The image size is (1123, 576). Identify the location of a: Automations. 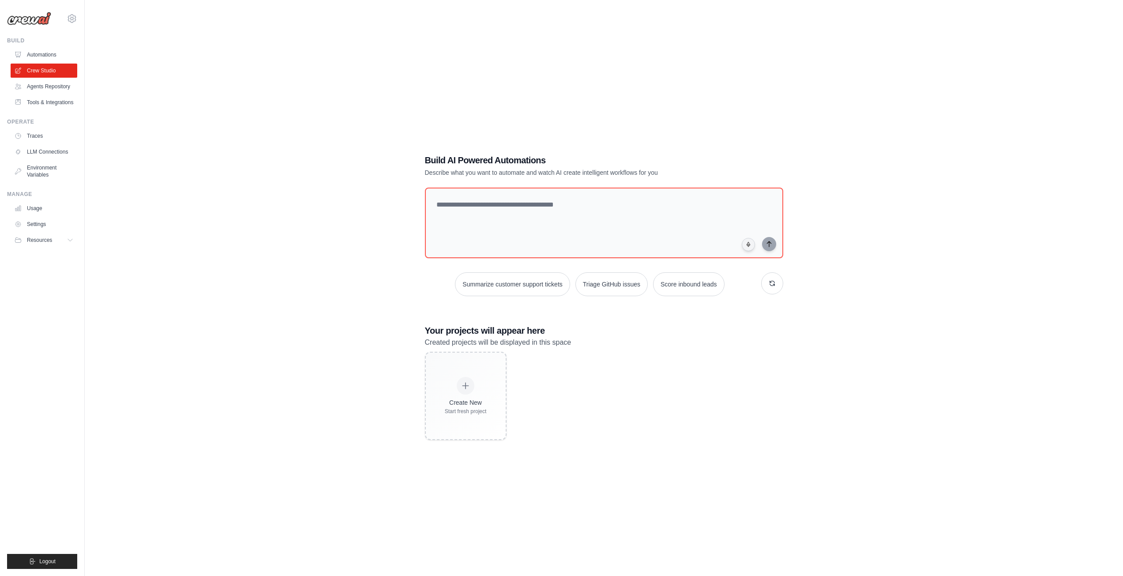
(44, 55).